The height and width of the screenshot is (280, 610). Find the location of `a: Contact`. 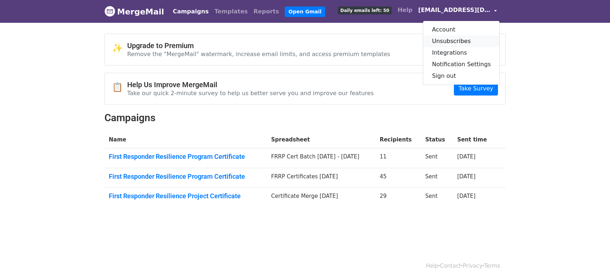

a: Contact is located at coordinates (451, 266).